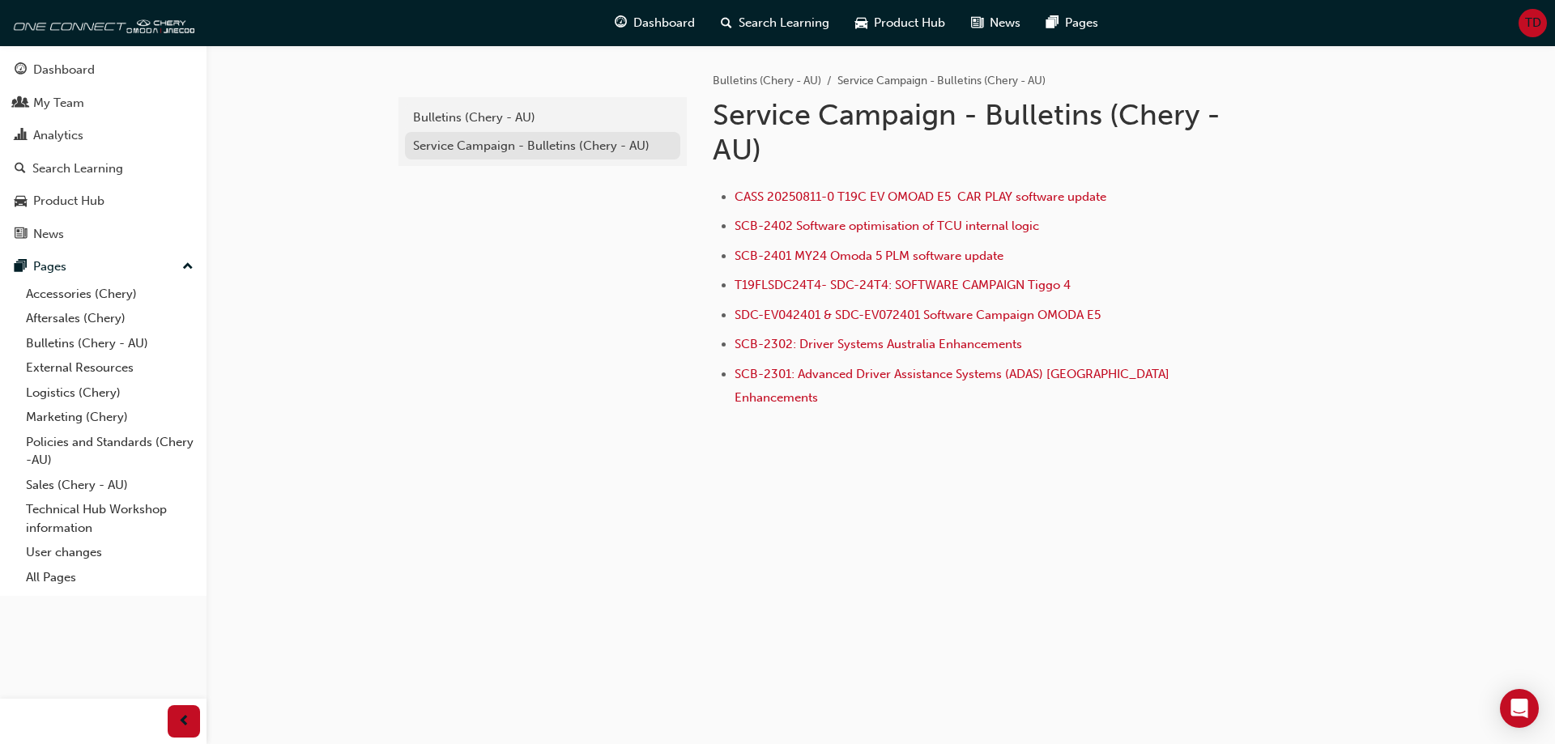 The width and height of the screenshot is (1555, 744). Describe the element at coordinates (543, 146) in the screenshot. I see `a: Service Campaign - Bulletins (Chery - AU)` at that location.